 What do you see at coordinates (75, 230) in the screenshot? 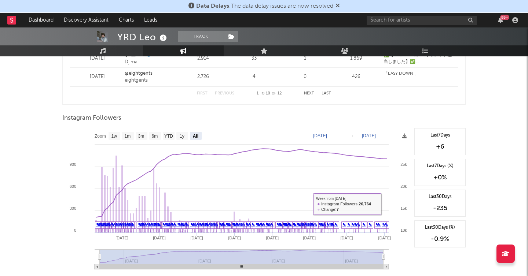
I see `text: 0` at bounding box center [75, 230].